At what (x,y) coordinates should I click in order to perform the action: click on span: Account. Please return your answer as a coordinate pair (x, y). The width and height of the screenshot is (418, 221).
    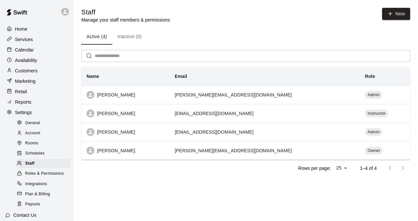
    Looking at the image, I should click on (33, 133).